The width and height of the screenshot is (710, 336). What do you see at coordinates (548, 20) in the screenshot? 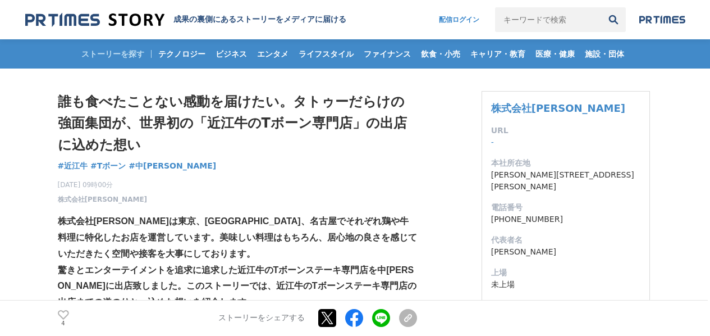
I see `input: キーワードで検索` at bounding box center [548, 20].